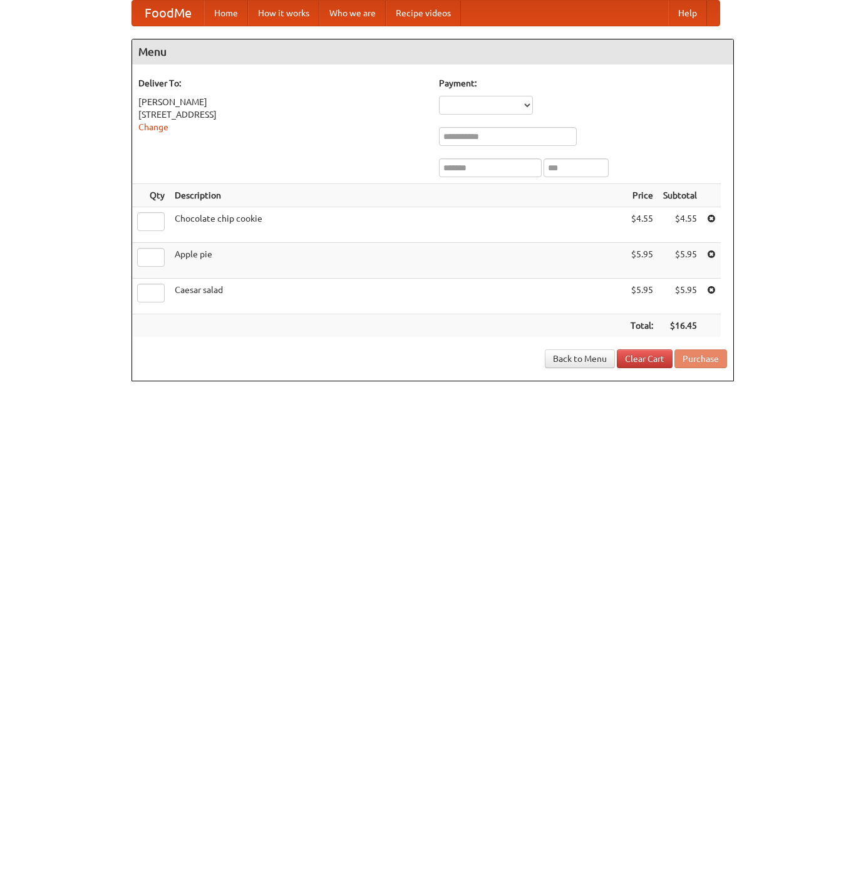 This screenshot has width=851, height=886. What do you see at coordinates (642, 326) in the screenshot?
I see `th: Total:` at bounding box center [642, 326].